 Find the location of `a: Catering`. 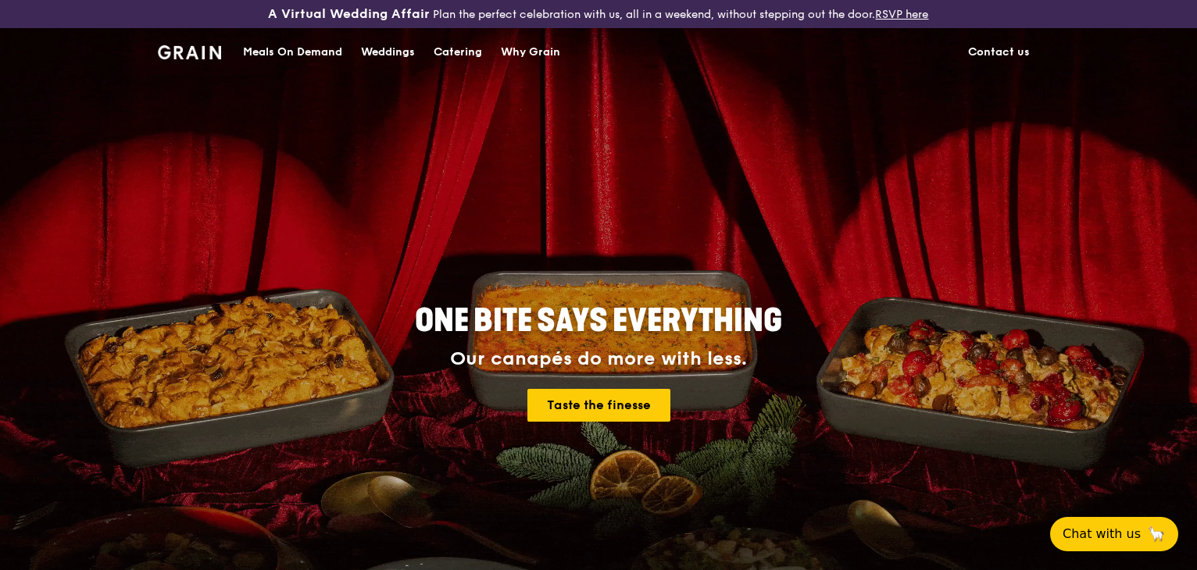

a: Catering is located at coordinates (458, 52).